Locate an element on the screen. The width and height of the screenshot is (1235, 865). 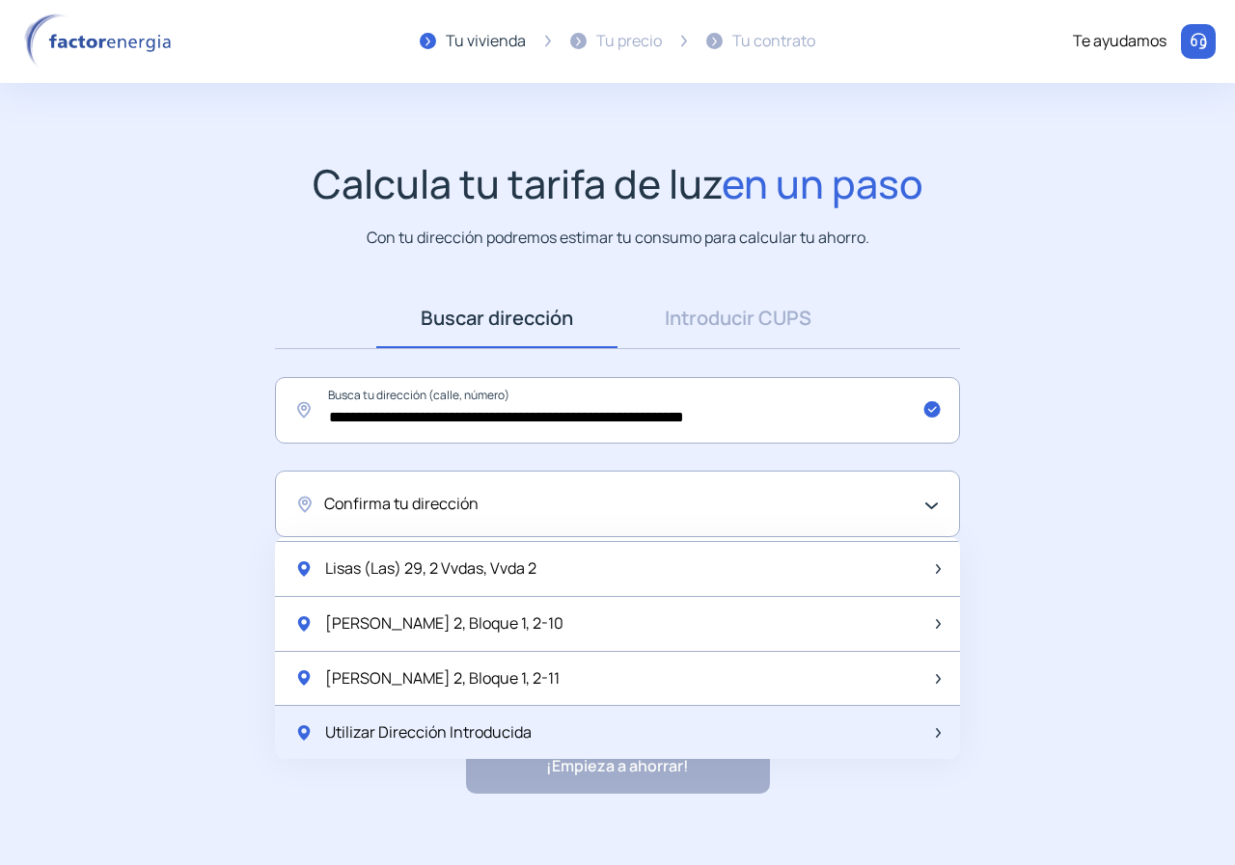
div: Tu vivienda is located at coordinates (485, 41).